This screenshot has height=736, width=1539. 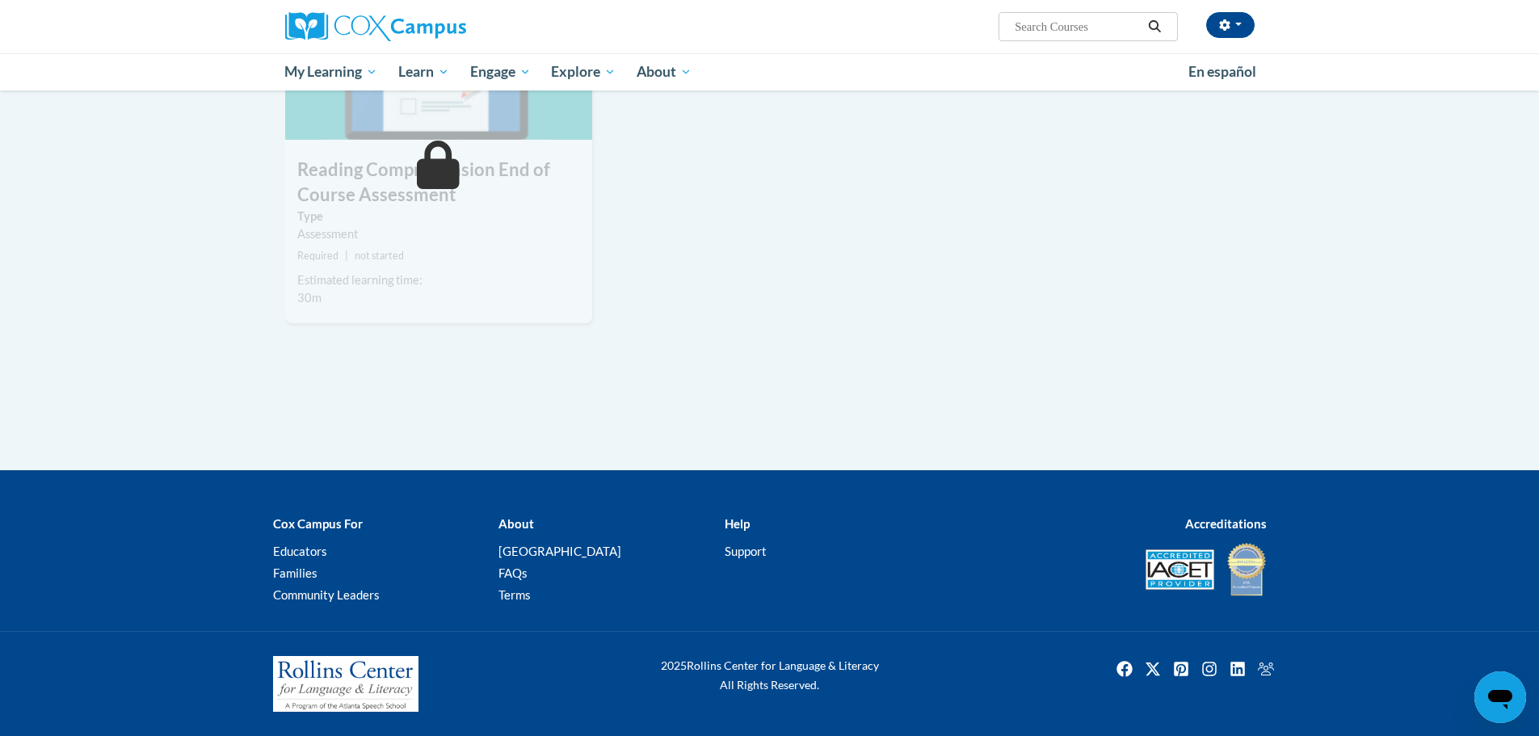 I want to click on a: Cox Campus, so click(x=439, y=27).